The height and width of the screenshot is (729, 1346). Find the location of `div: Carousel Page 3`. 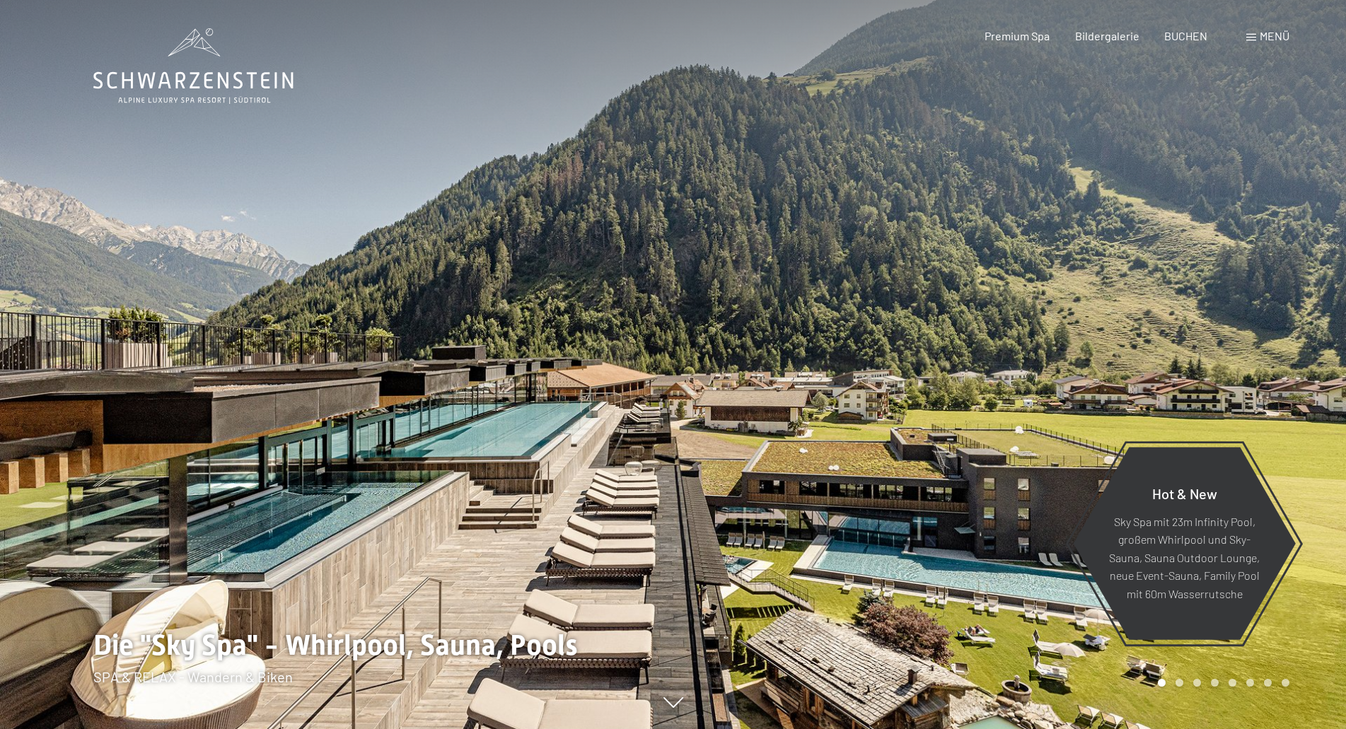

div: Carousel Page 3 is located at coordinates (1197, 682).